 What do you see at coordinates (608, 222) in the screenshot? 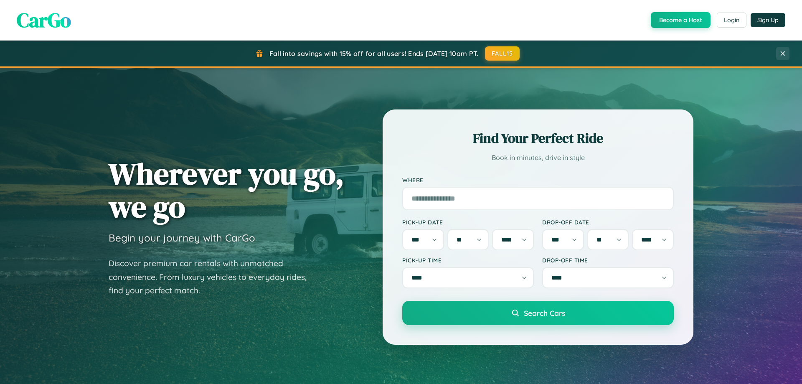
I see `label: Drop-off Date` at bounding box center [608, 222].